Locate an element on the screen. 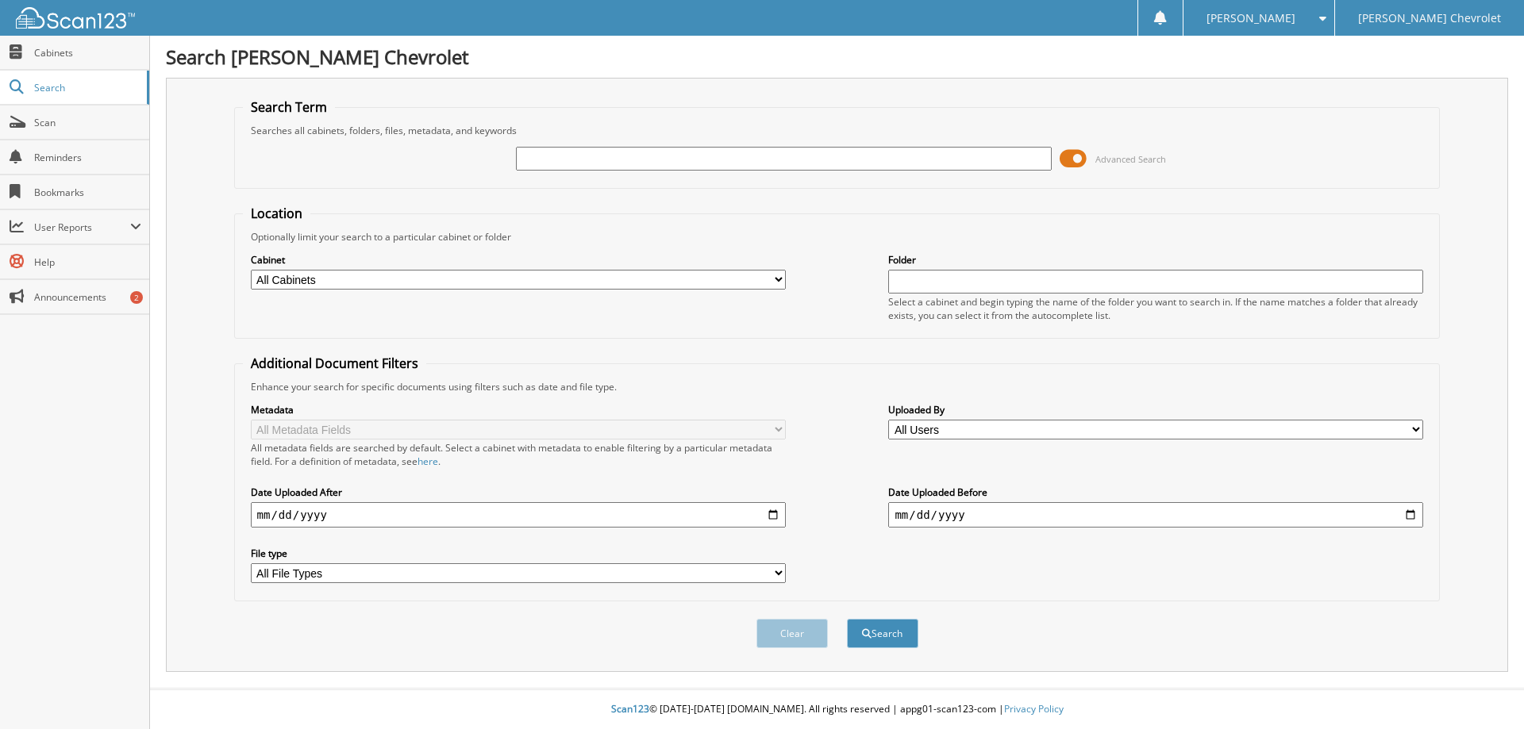 The width and height of the screenshot is (1524, 729). span: Scan123 is located at coordinates (630, 709).